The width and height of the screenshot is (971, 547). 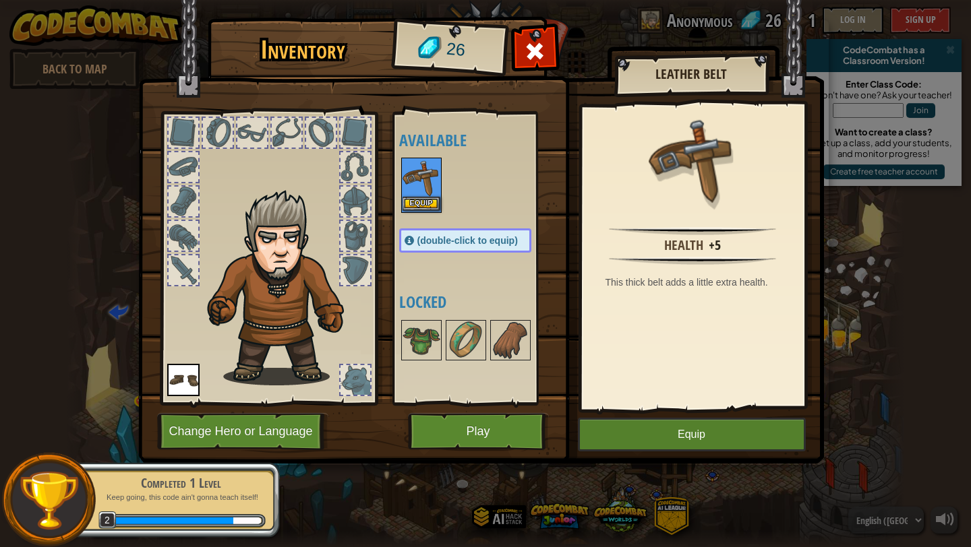 I want to click on img: hair_m2.png, so click(x=283, y=287).